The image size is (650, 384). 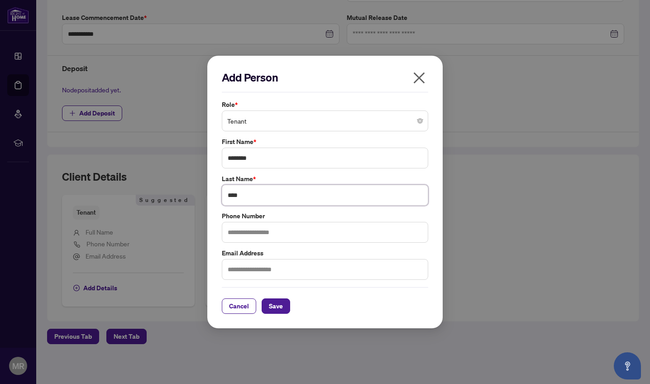 I want to click on h2: Add Person, so click(x=325, y=77).